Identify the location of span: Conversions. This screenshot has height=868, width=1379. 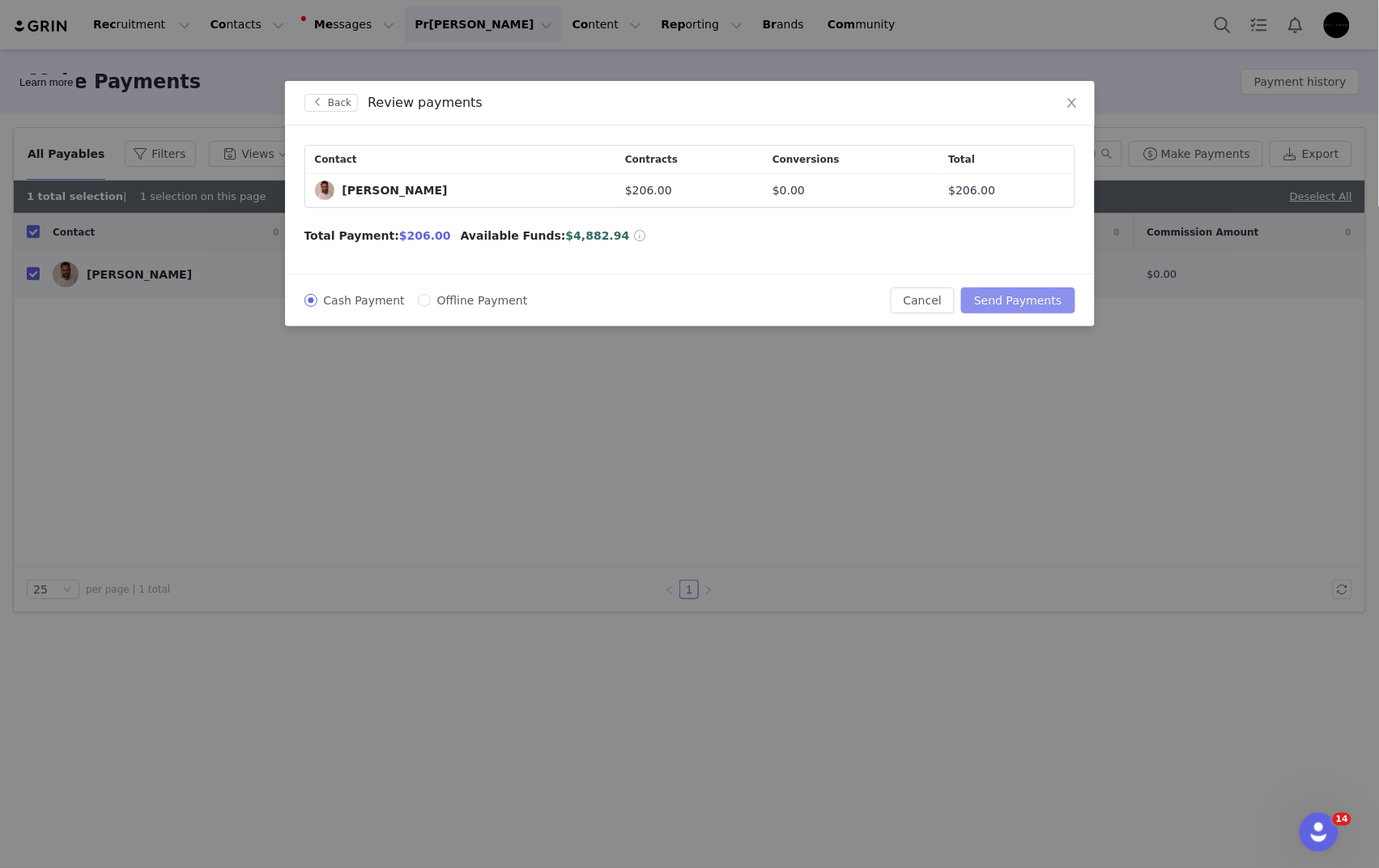
(806, 159).